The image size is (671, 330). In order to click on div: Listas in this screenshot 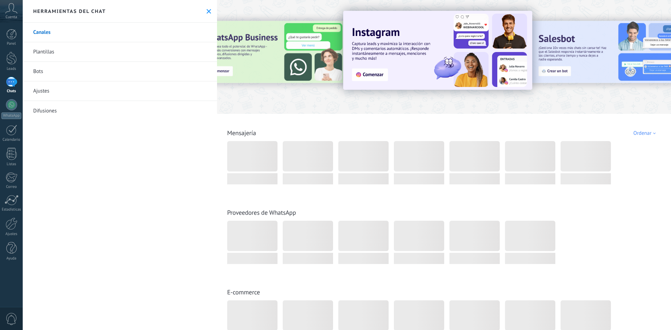, I will do `click(12, 164)`.